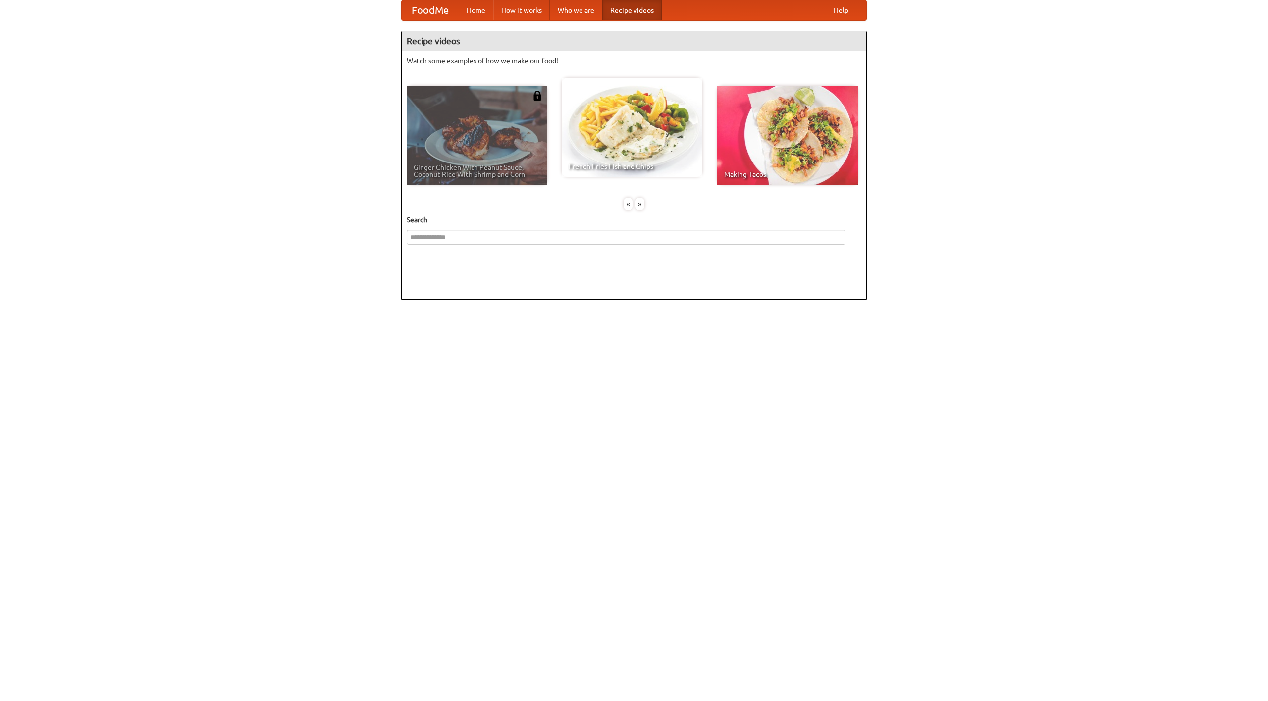  I want to click on h5: Search, so click(634, 220).